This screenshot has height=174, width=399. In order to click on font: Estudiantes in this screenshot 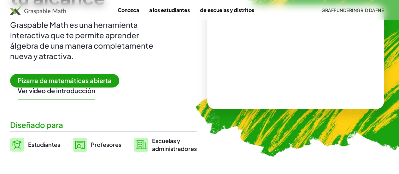, I will do `click(44, 144)`.